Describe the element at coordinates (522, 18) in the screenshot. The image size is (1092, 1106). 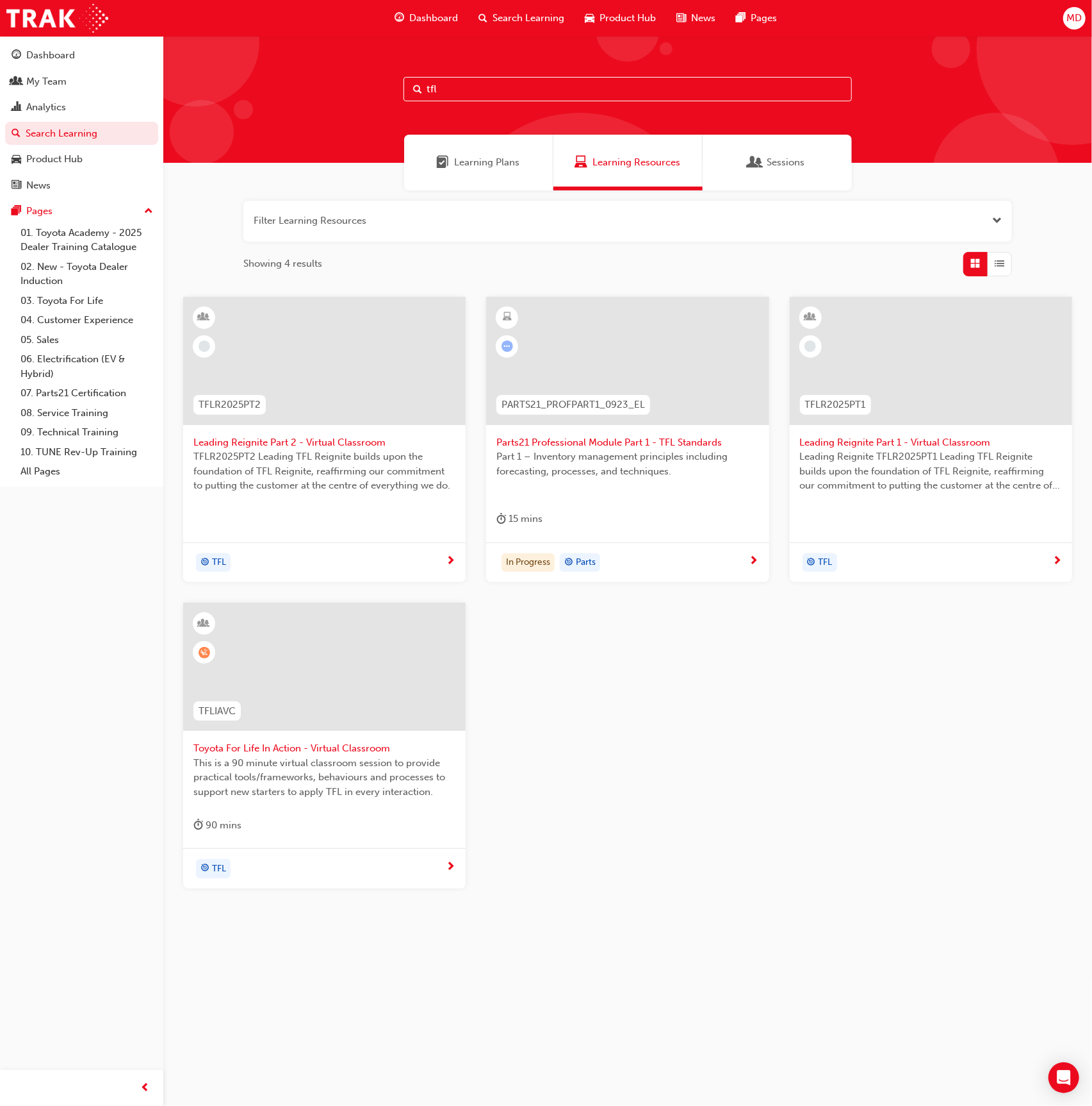
I see `a: search-iconSearch Learning` at that location.